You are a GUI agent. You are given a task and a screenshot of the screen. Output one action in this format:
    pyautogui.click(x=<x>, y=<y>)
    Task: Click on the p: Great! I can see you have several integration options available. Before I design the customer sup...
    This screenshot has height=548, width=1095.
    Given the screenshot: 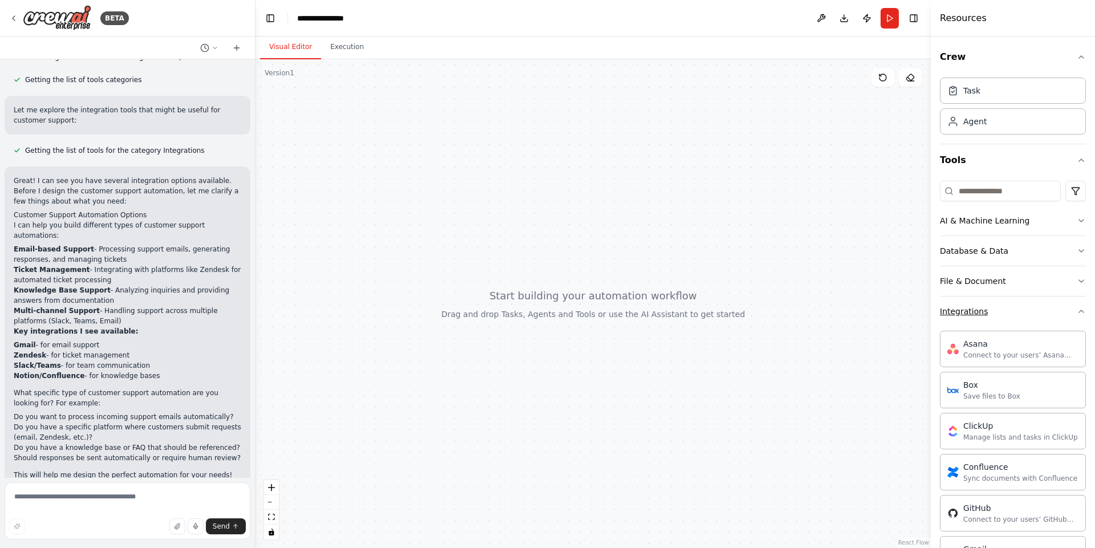 What is the action you would take?
    pyautogui.click(x=127, y=191)
    